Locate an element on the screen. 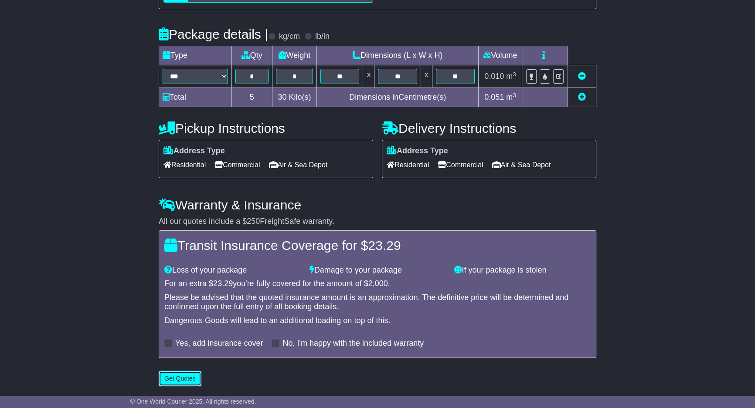 The width and height of the screenshot is (755, 408). div: Please be advised that the quoted insurance amount is an approximation. The definitive price will... is located at coordinates (377, 303).